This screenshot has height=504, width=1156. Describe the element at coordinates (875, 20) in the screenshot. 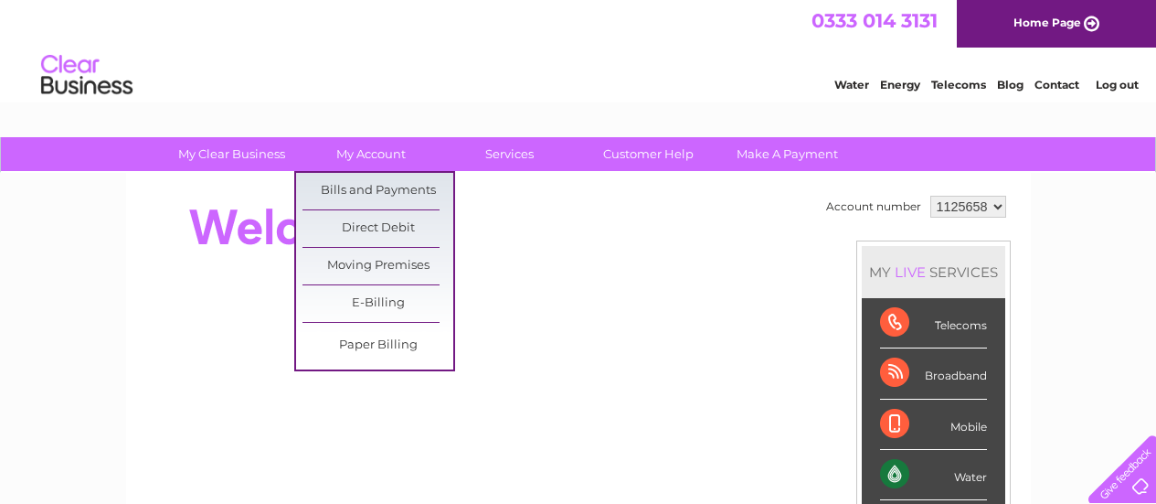

I see `span: 0333 014 3131` at that location.